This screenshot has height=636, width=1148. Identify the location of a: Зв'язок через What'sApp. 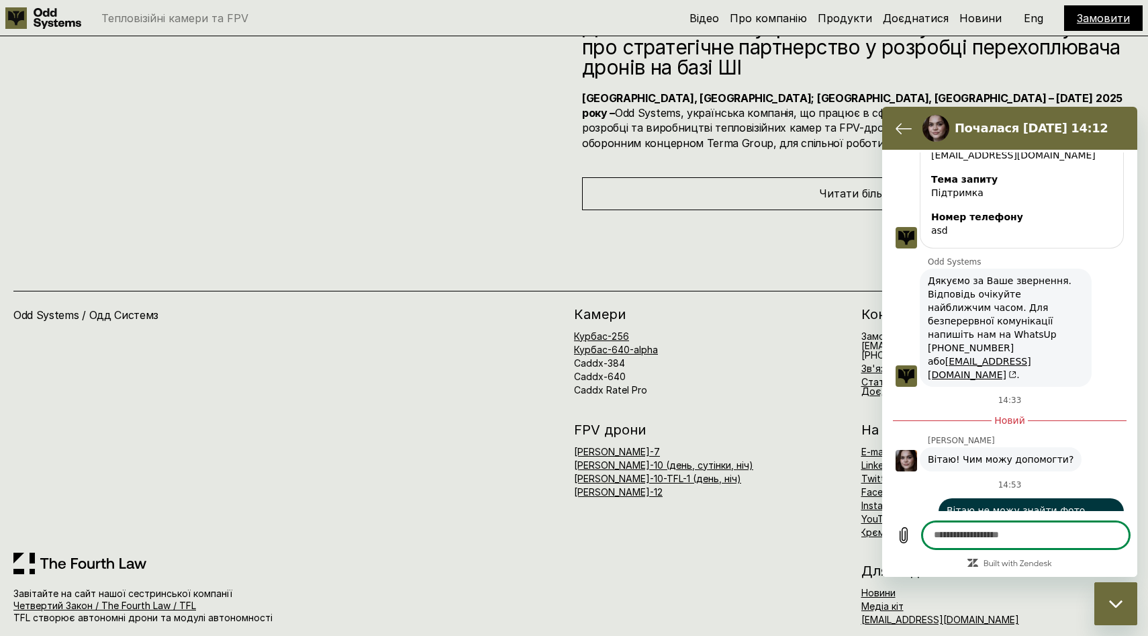
(921, 368).